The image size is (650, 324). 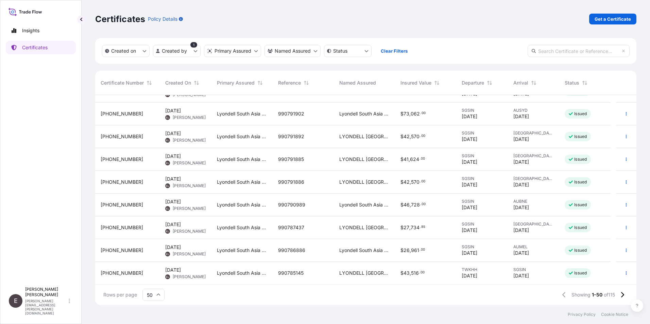 I want to click on span: 570, so click(x=415, y=137).